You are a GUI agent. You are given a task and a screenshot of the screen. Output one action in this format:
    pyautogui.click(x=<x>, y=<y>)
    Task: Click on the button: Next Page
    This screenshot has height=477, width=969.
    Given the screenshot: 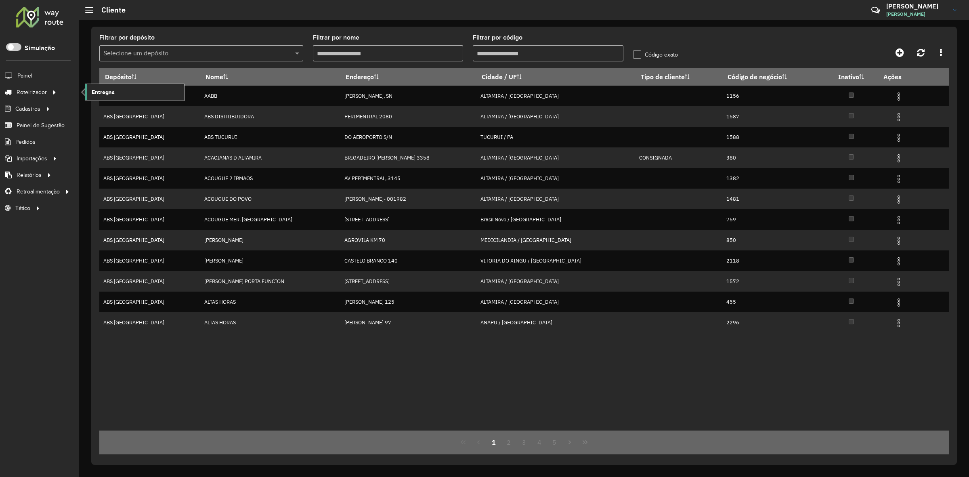 What is the action you would take?
    pyautogui.click(x=570, y=442)
    